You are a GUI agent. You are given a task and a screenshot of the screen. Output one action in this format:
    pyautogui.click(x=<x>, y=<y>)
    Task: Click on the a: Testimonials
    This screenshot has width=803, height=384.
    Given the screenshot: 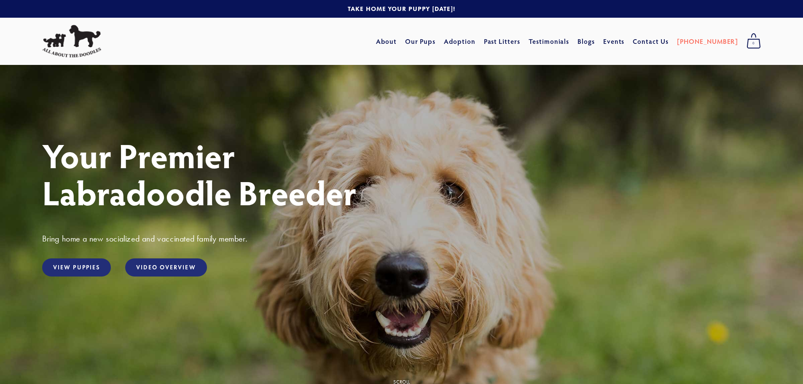 What is the action you would take?
    pyautogui.click(x=549, y=41)
    